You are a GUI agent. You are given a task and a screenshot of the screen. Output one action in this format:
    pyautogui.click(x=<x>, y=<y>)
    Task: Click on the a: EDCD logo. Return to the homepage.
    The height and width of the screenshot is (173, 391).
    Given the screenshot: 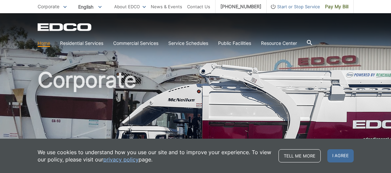 What is the action you would take?
    pyautogui.click(x=65, y=27)
    